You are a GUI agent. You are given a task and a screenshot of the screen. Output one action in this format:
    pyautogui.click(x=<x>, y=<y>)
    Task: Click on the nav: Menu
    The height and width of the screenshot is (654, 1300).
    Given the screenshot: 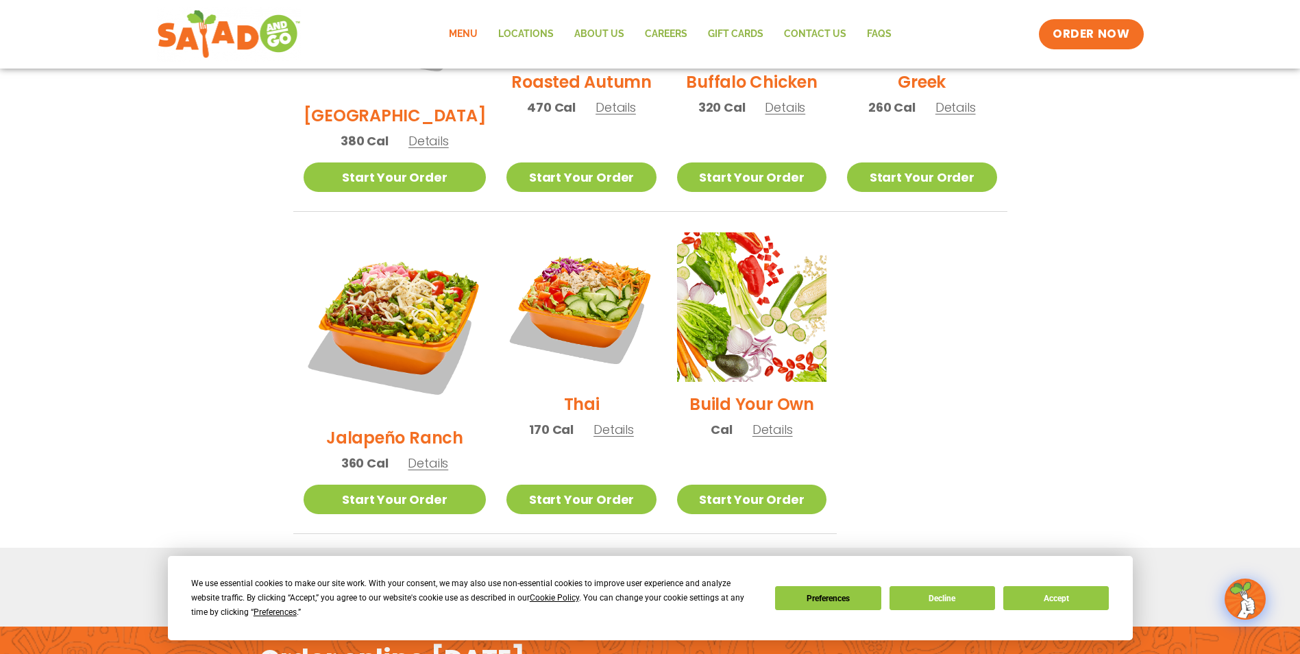 What is the action you would take?
    pyautogui.click(x=670, y=34)
    